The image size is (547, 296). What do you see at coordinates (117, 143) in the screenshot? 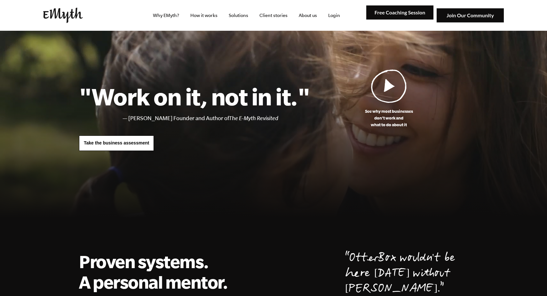
I see `span: Take the business assessment` at bounding box center [117, 143].